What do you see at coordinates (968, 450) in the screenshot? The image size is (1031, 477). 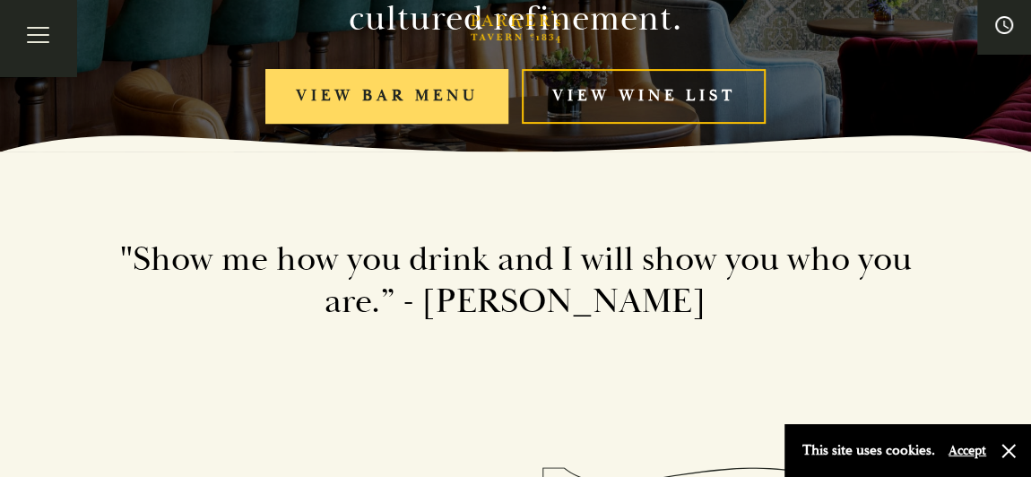 I see `button: Accept` at bounding box center [968, 450].